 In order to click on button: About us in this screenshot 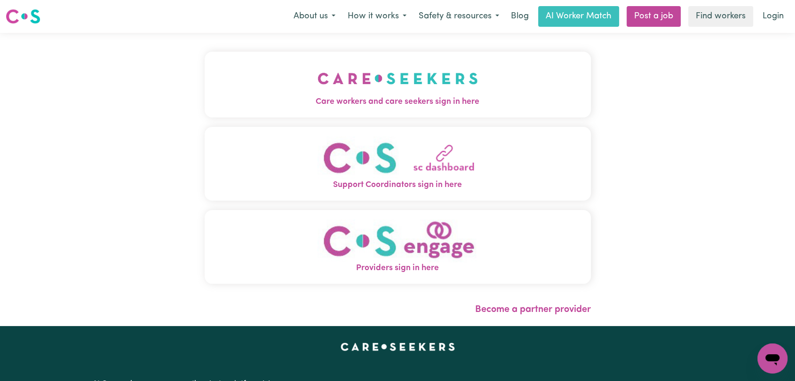, I will do `click(314, 16)`.